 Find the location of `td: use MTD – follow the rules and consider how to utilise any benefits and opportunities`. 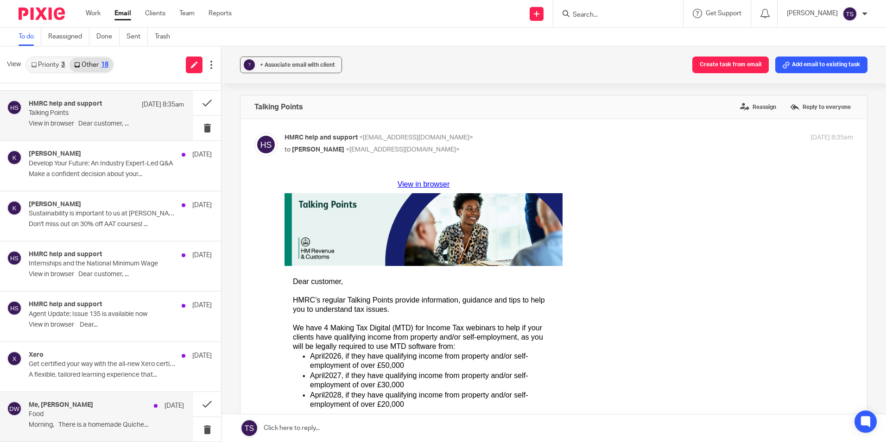

td: use MTD – follow the rules and consider how to utilise any benefits and opportunities is located at coordinates (147, 349).